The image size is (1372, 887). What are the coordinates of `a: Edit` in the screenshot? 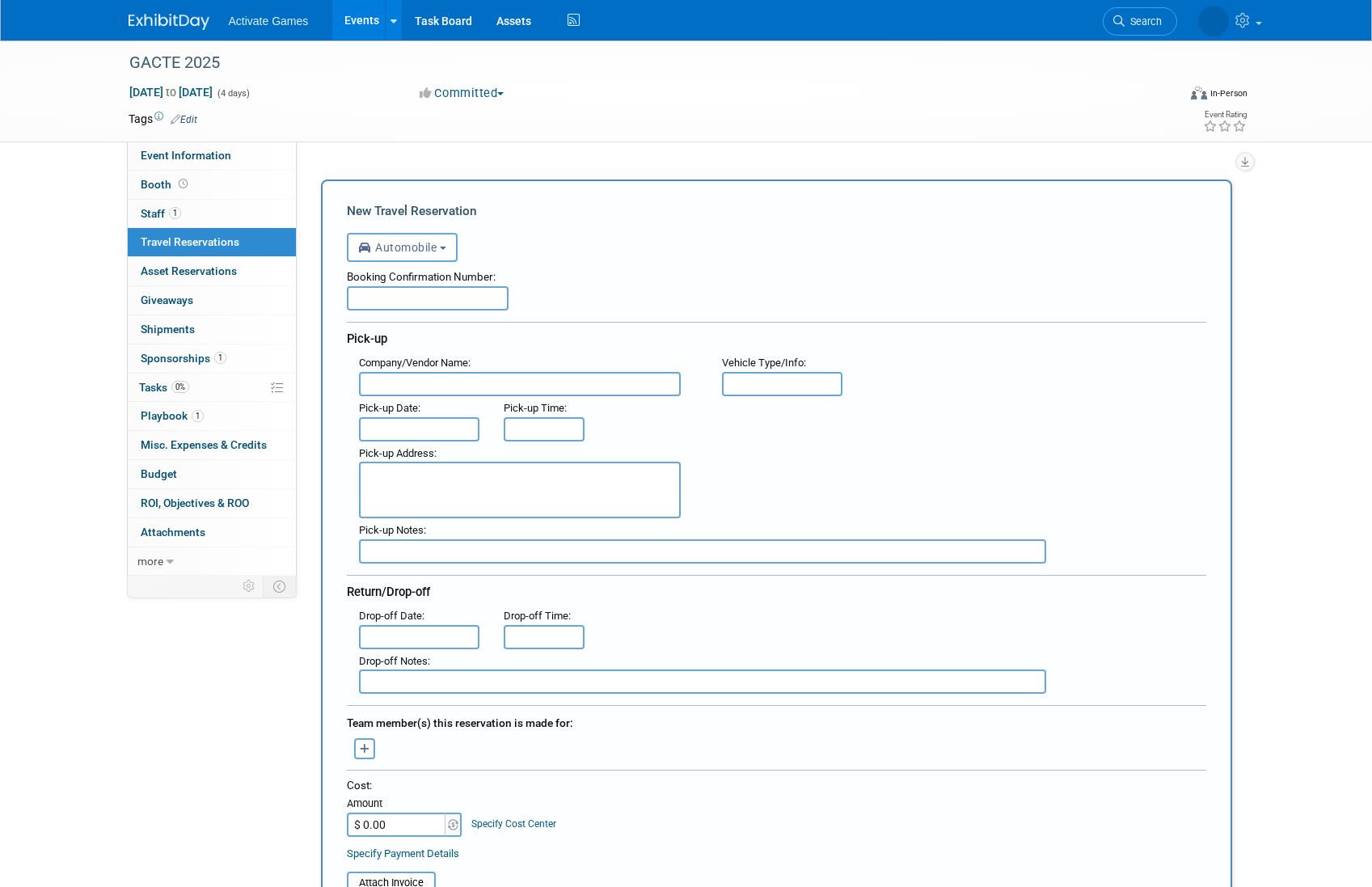 It's located at (184, 120).